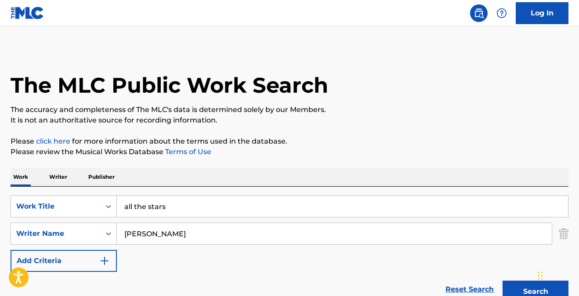 This screenshot has height=296, width=579. What do you see at coordinates (479, 13) in the screenshot?
I see `a: Public Search` at bounding box center [479, 13].